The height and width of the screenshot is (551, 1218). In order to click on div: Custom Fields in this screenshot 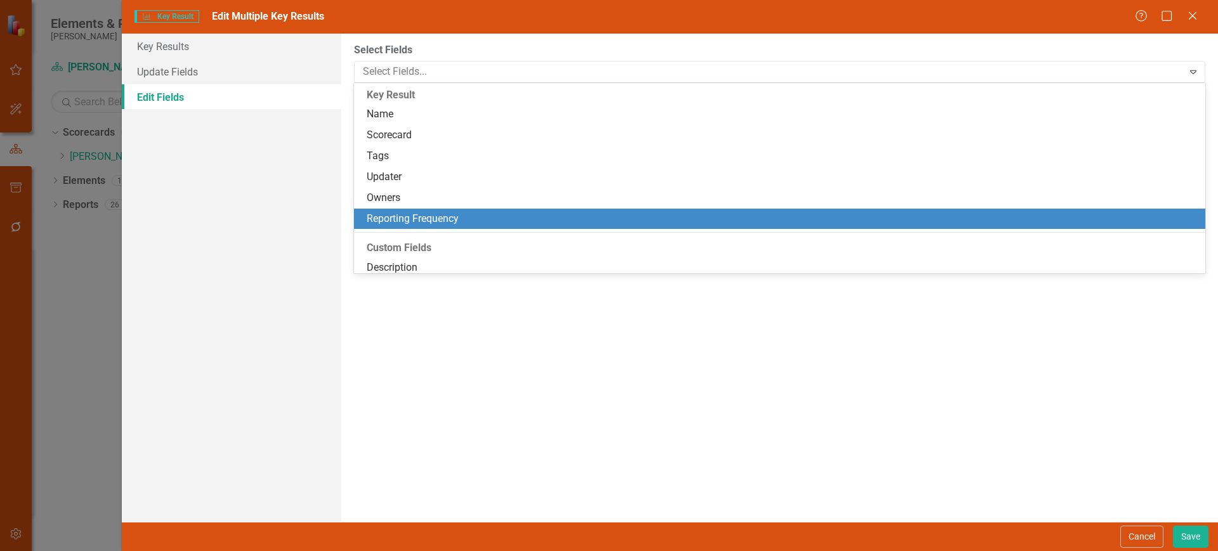, I will do `click(780, 248)`.